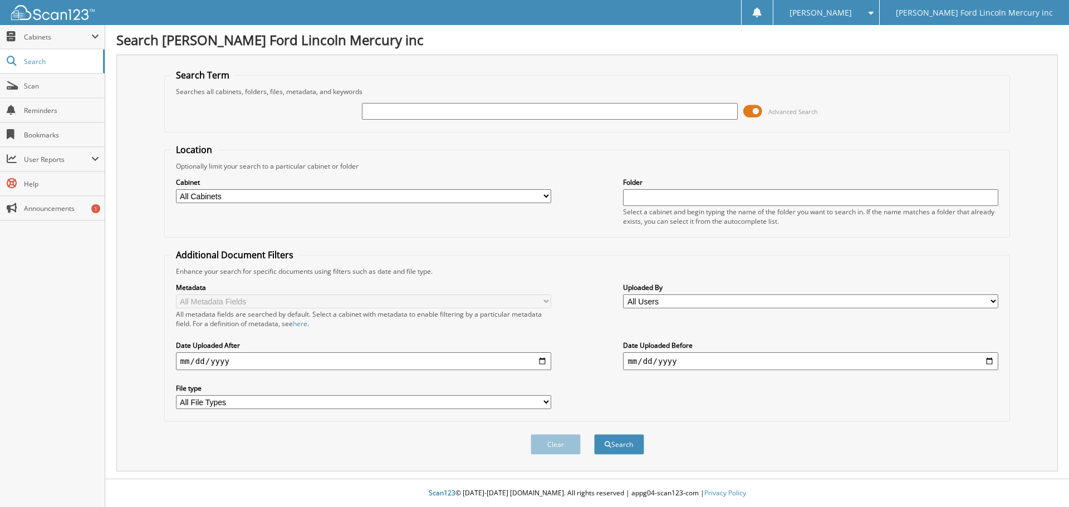 The height and width of the screenshot is (507, 1069). I want to click on span: Advanced Search, so click(793, 111).